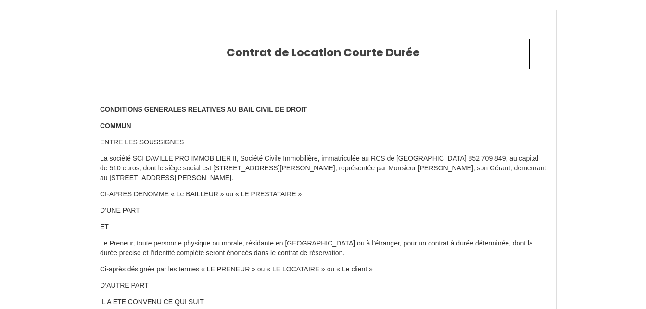 Image resolution: width=646 pixels, height=309 pixels. What do you see at coordinates (323, 211) in the screenshot?
I see `p: D’UNE PART` at bounding box center [323, 211].